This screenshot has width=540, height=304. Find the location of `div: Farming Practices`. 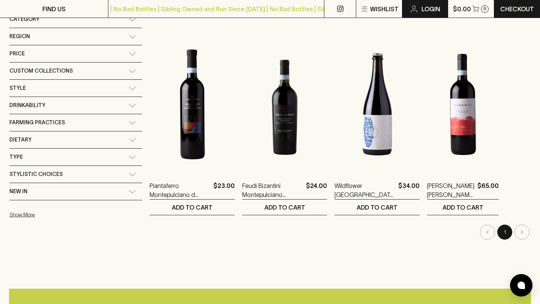

div: Farming Practices is located at coordinates (76, 123).